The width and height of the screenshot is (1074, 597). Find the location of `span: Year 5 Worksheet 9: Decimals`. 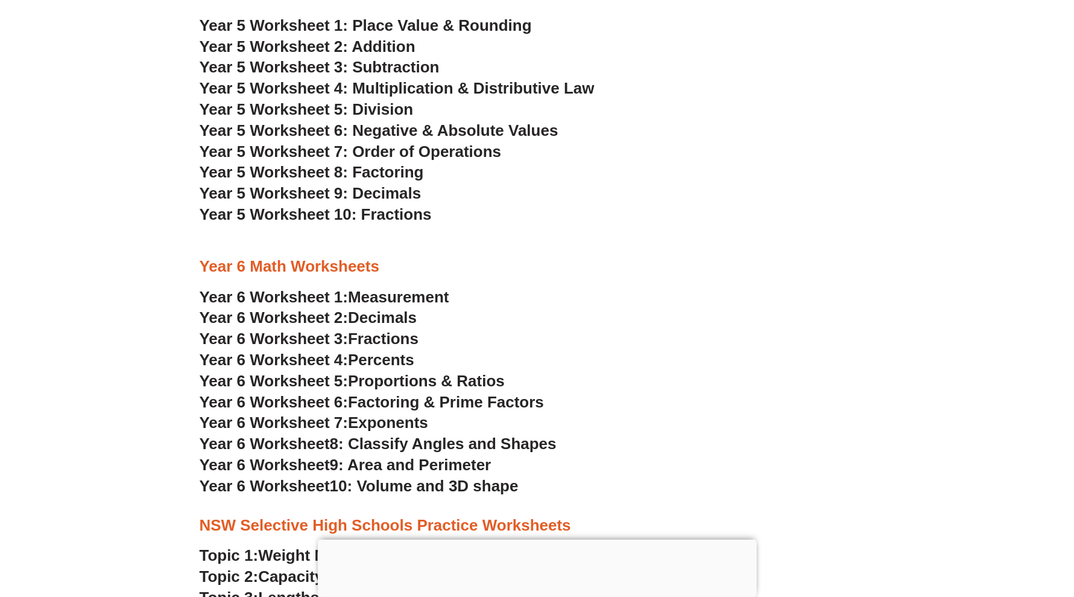

span: Year 5 Worksheet 9: Decimals is located at coordinates (311, 193).